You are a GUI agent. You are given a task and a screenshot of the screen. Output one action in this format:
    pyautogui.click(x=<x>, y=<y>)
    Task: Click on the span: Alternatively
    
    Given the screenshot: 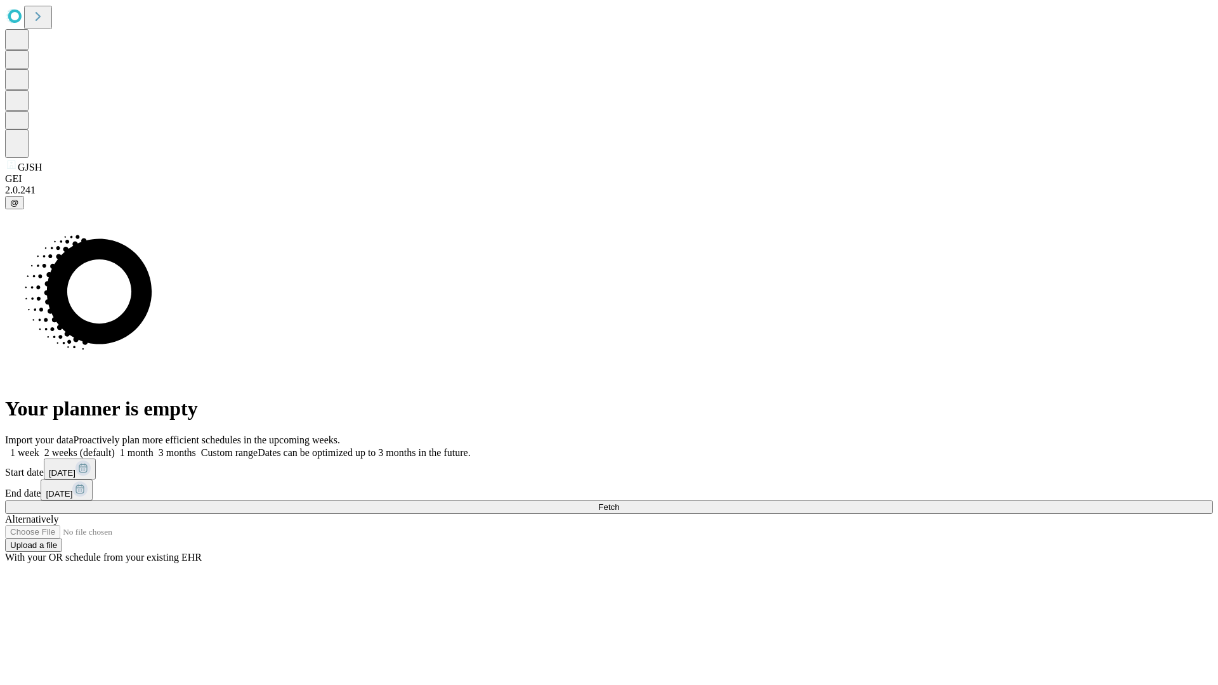 What is the action you would take?
    pyautogui.click(x=32, y=519)
    